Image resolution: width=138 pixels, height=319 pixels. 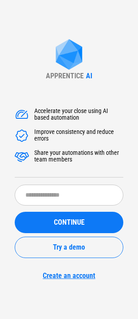 I want to click on div: Accelerate your close using AI based automation, so click(x=79, y=115).